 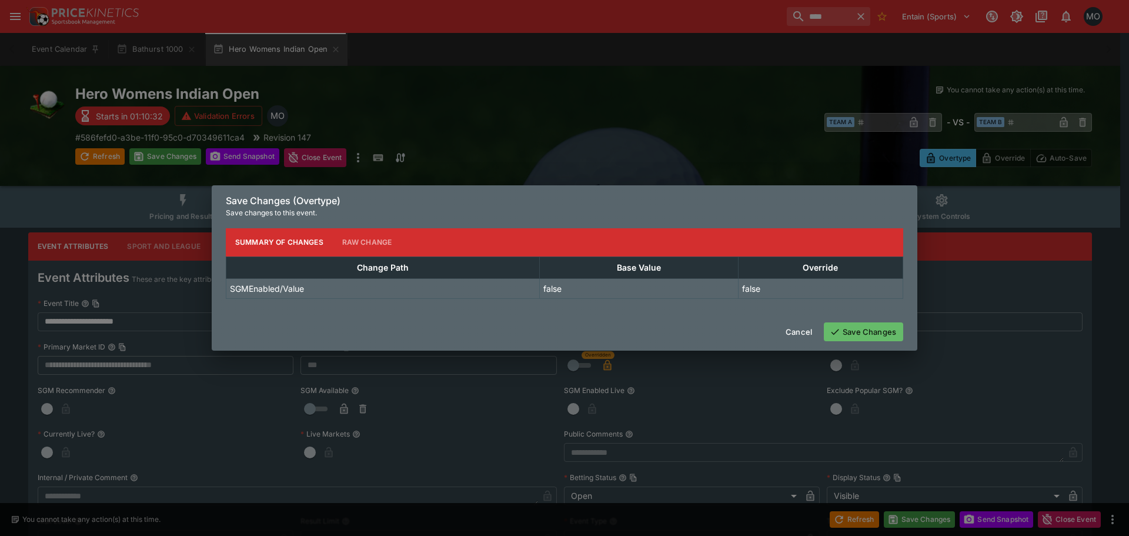 What do you see at coordinates (565, 201) in the screenshot?
I see `h6: Save Changes (Overtype)` at bounding box center [565, 201].